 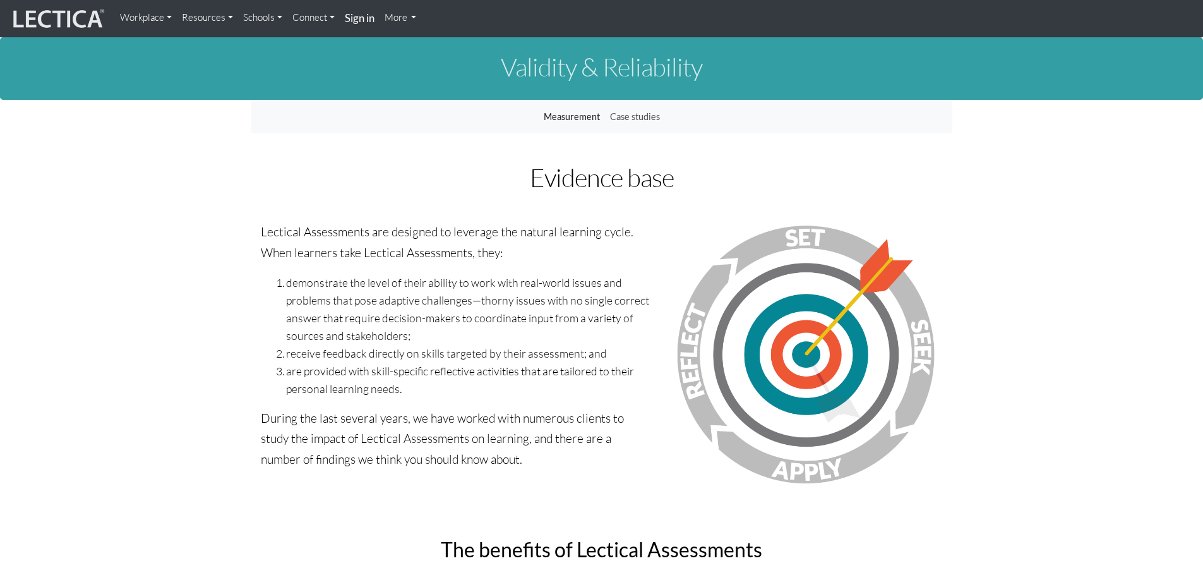 What do you see at coordinates (146, 18) in the screenshot?
I see `a: Workplace` at bounding box center [146, 18].